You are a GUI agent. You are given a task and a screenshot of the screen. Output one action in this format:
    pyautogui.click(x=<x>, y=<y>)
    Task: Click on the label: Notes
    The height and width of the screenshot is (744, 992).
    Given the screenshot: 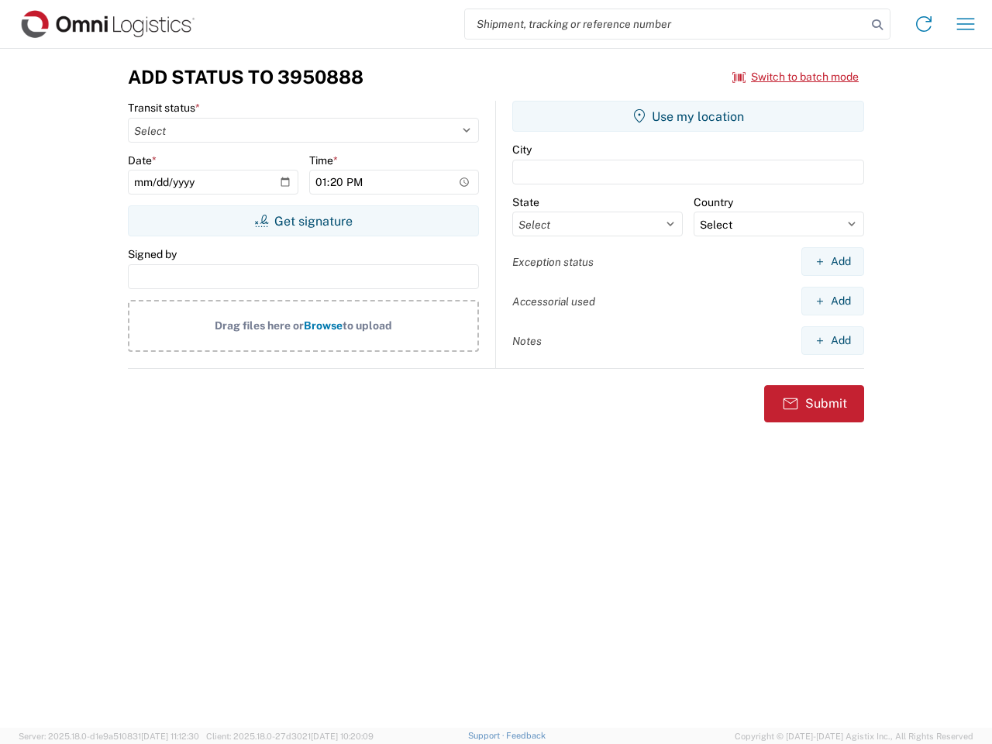 What is the action you would take?
    pyautogui.click(x=527, y=341)
    